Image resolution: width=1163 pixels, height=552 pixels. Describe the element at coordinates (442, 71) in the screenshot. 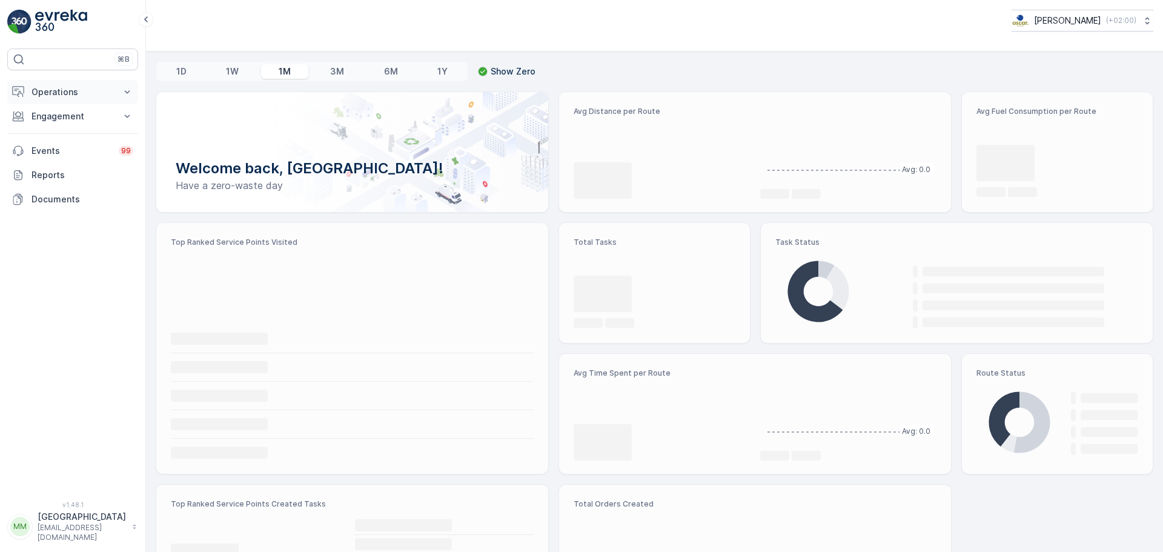

I see `p: 1Y` at that location.